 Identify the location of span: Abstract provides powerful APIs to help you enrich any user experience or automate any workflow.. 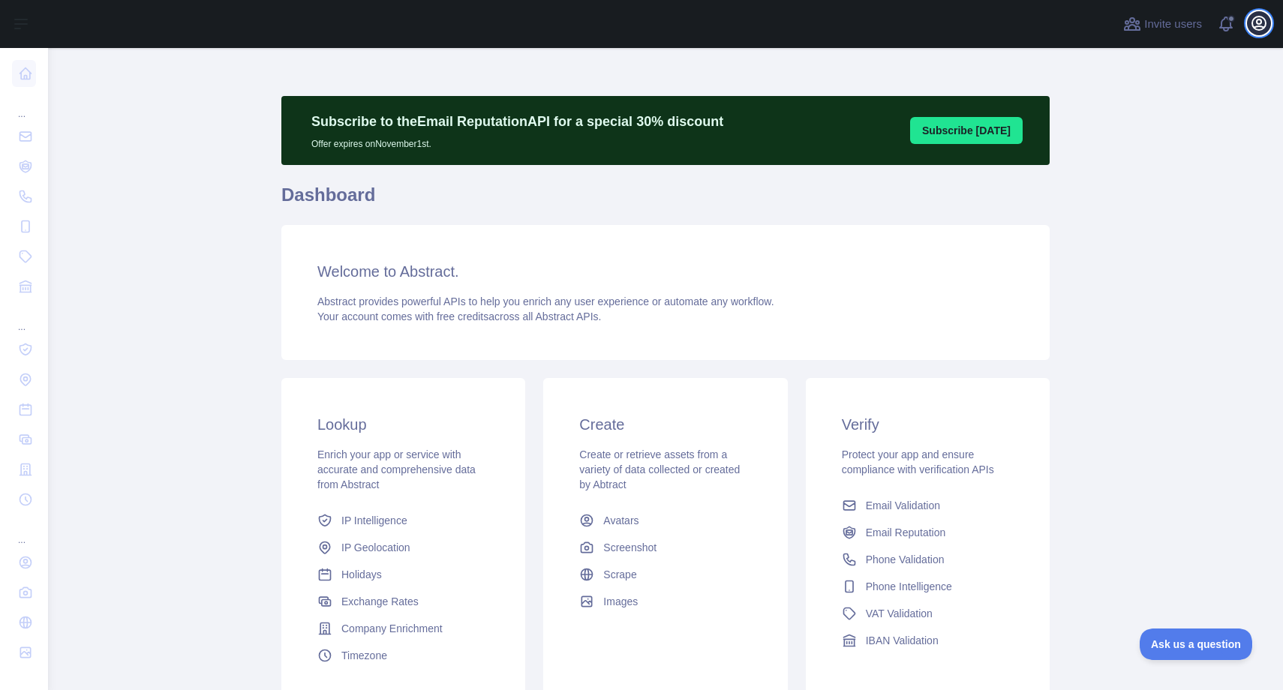
(546, 302).